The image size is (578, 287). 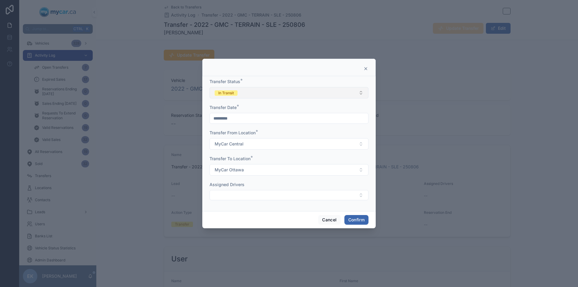 I want to click on span: Transfer Date, so click(x=223, y=107).